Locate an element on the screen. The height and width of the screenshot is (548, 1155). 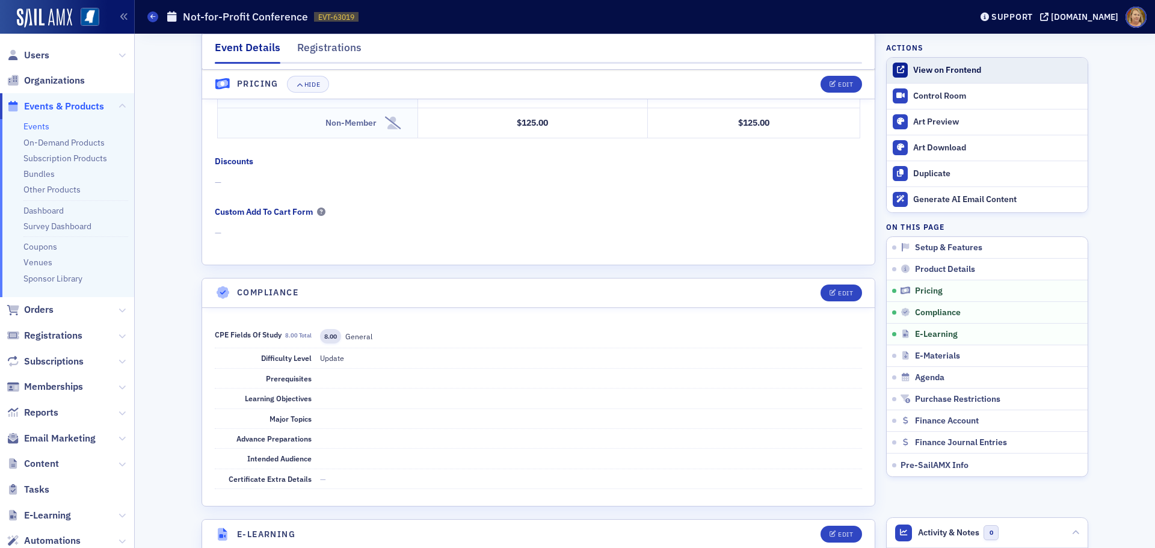
a: On-Demand Products is located at coordinates (64, 143).